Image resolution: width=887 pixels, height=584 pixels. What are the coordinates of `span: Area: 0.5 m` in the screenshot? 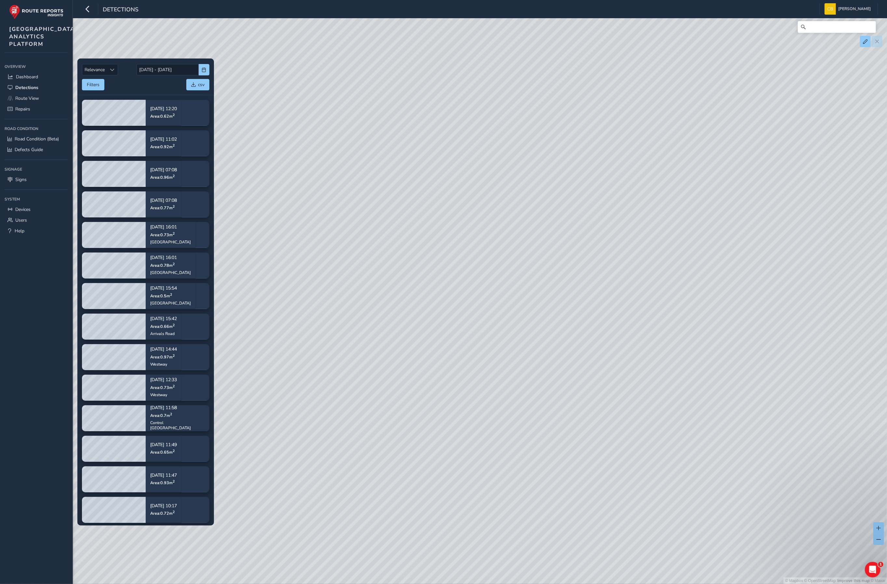 It's located at (161, 296).